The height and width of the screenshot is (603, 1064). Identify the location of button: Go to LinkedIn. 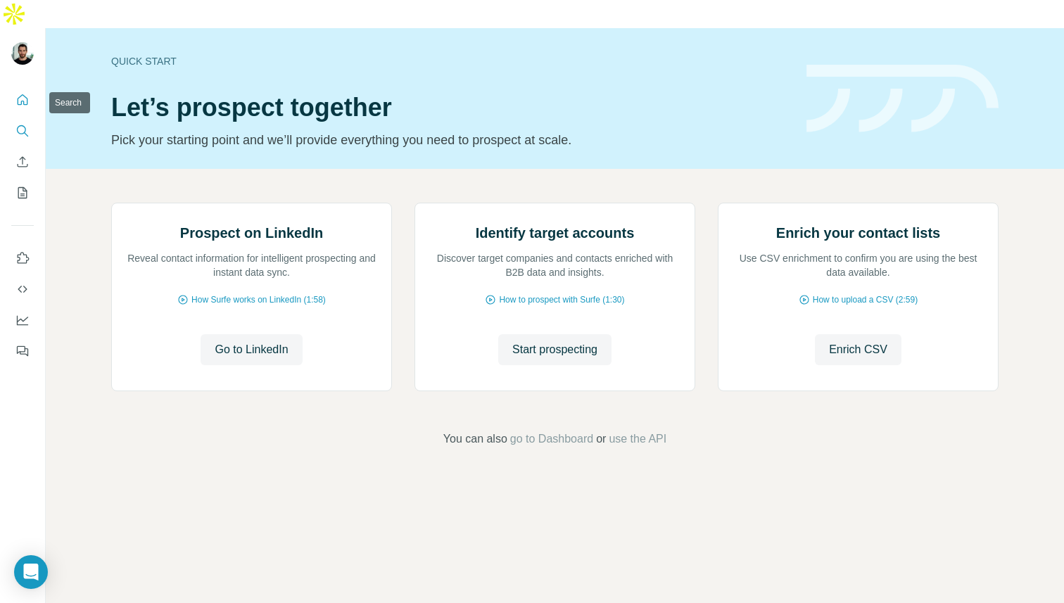
(251, 350).